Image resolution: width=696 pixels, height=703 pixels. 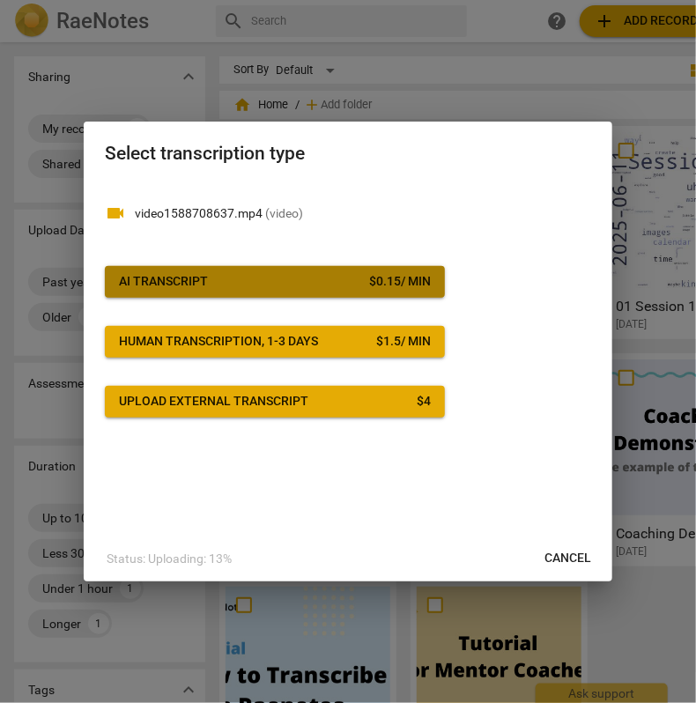 I want to click on div: Human transcription, 1-3 days, so click(x=218, y=342).